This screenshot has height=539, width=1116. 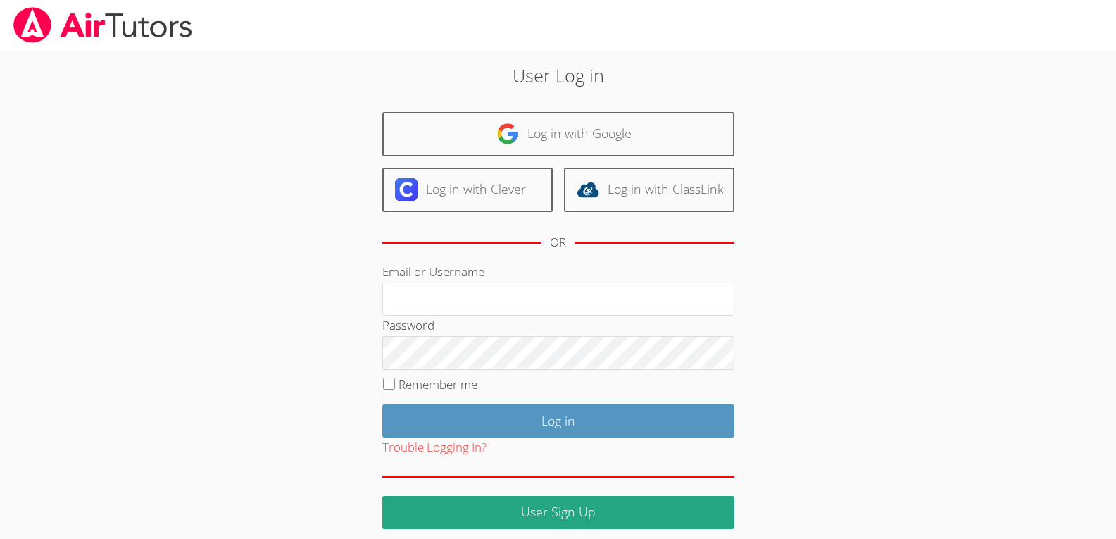 What do you see at coordinates (649, 189) in the screenshot?
I see `a: Log in with ClassLink` at bounding box center [649, 189].